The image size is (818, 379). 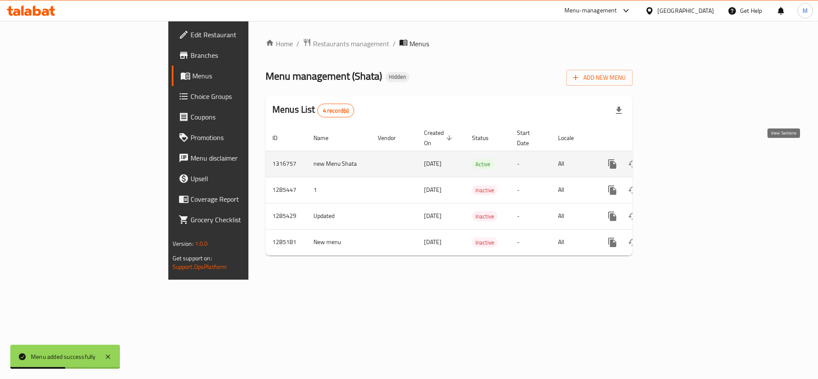 What do you see at coordinates (339, 242) in the screenshot?
I see `td: New menu` at bounding box center [339, 242].